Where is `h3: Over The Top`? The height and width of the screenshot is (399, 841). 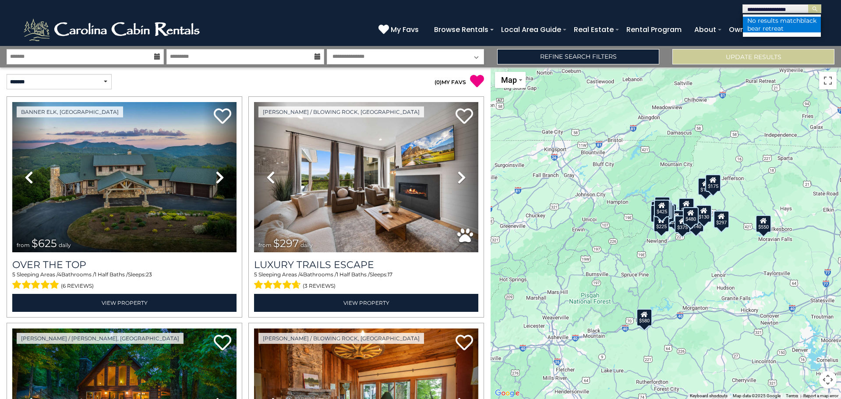 h3: Over The Top is located at coordinates (124, 265).